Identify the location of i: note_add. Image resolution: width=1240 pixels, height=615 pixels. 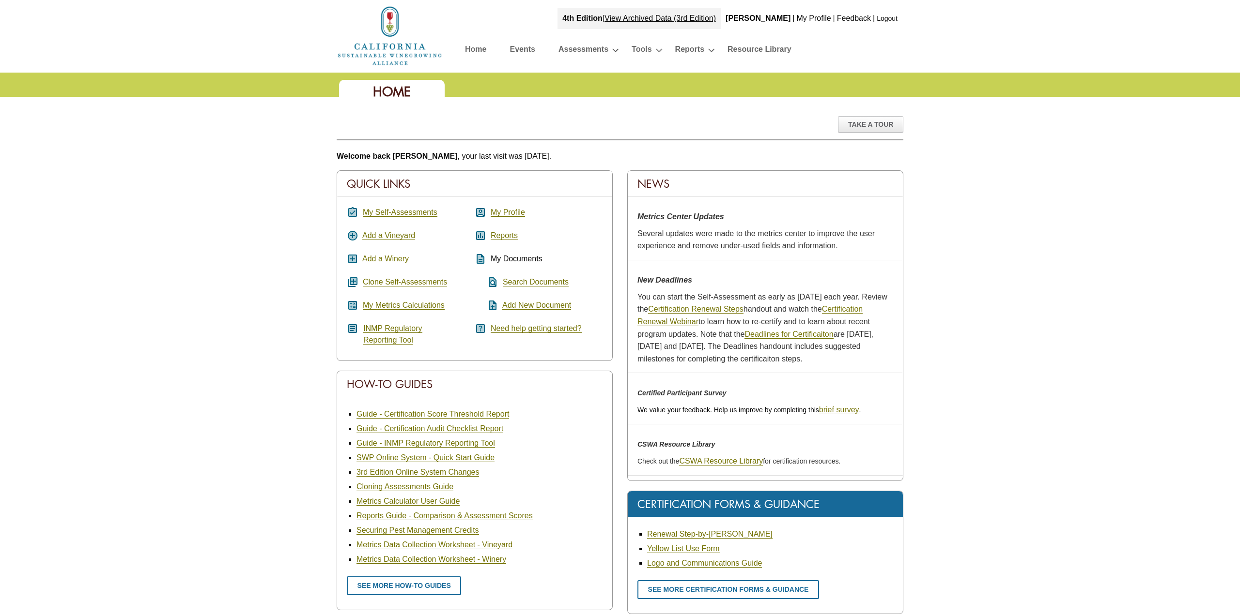
(486, 306).